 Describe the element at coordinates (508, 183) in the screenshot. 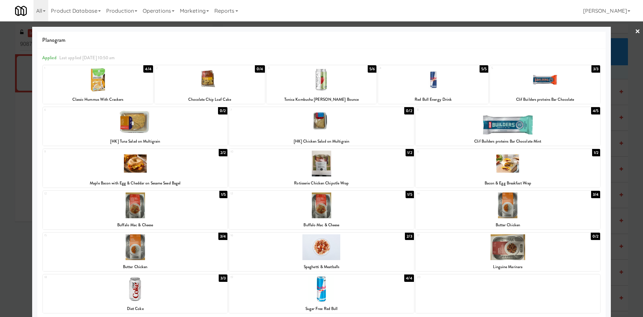

I see `div: Bacon & Egg Breakfast Wrap` at that location.